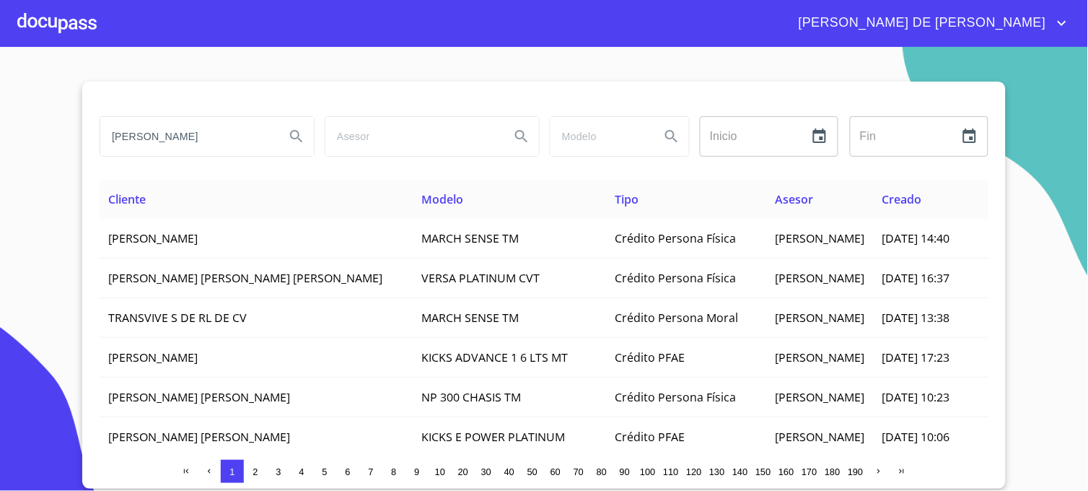  What do you see at coordinates (394, 471) in the screenshot?
I see `button: 8` at bounding box center [394, 471].